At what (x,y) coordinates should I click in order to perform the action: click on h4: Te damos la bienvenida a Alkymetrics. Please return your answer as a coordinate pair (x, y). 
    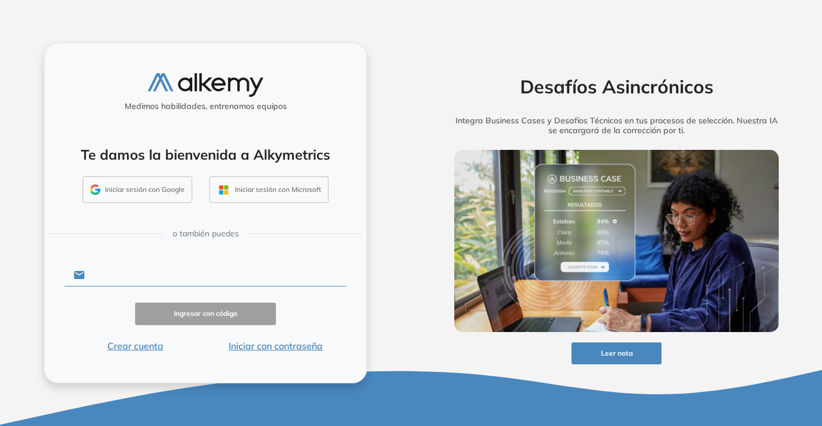
    Looking at the image, I should click on (205, 155).